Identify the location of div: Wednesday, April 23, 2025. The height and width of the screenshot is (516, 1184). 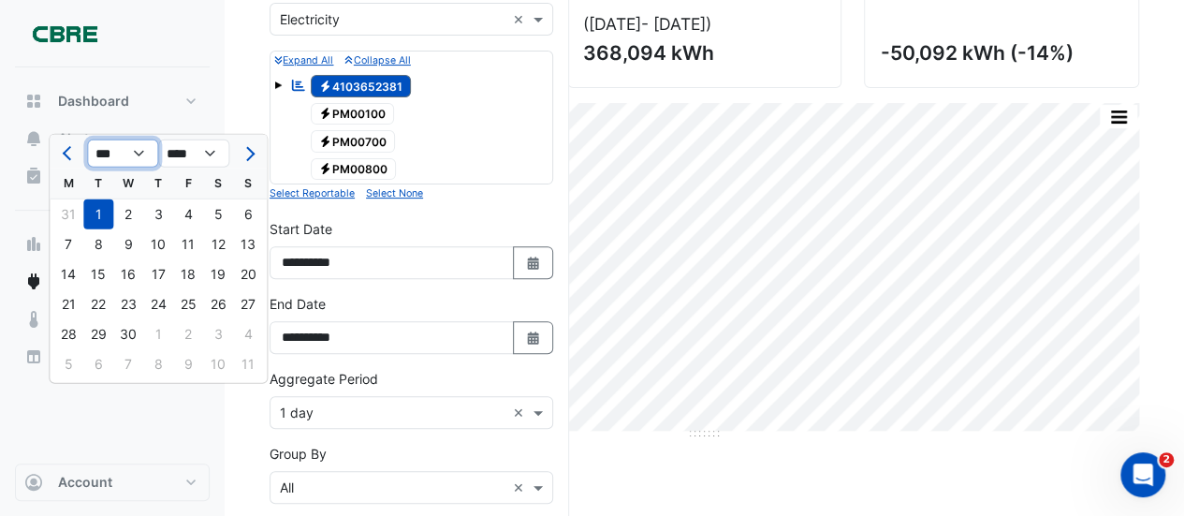
(128, 304).